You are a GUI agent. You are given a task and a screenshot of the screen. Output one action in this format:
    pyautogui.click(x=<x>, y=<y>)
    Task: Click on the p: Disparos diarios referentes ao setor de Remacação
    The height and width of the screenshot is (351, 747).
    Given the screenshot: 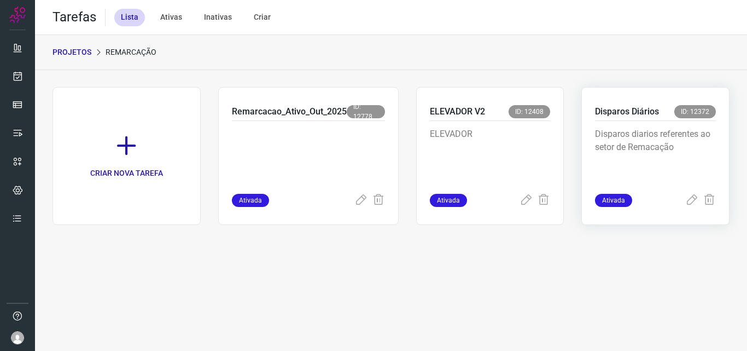 What is the action you would take?
    pyautogui.click(x=655, y=155)
    